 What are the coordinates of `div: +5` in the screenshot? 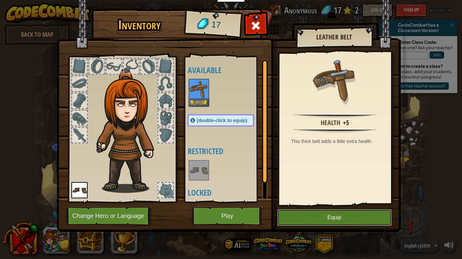 It's located at (346, 123).